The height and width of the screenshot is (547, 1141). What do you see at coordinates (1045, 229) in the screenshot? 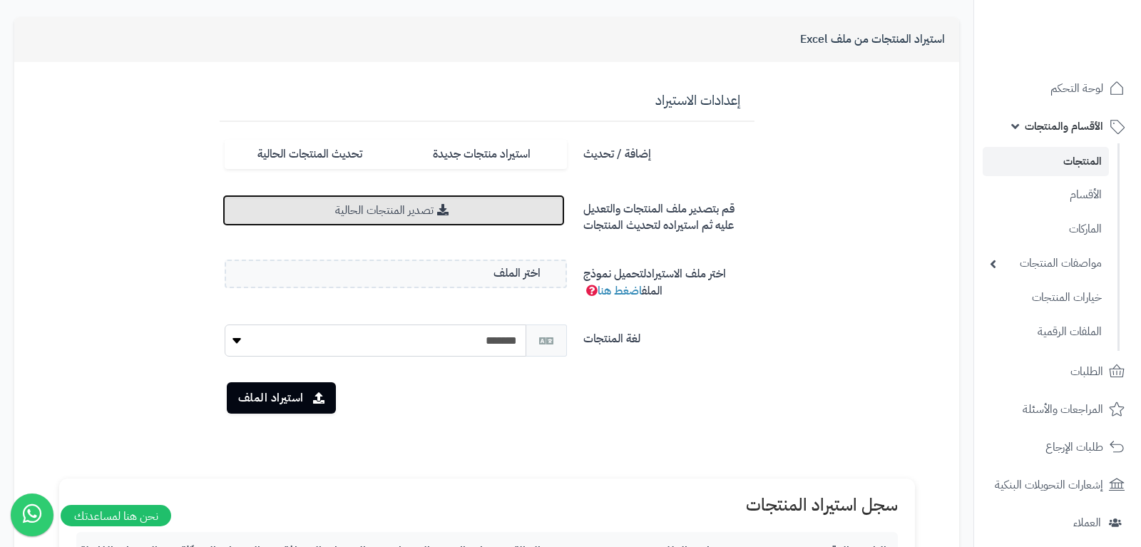
I see `a: الماركات` at bounding box center [1045, 229].